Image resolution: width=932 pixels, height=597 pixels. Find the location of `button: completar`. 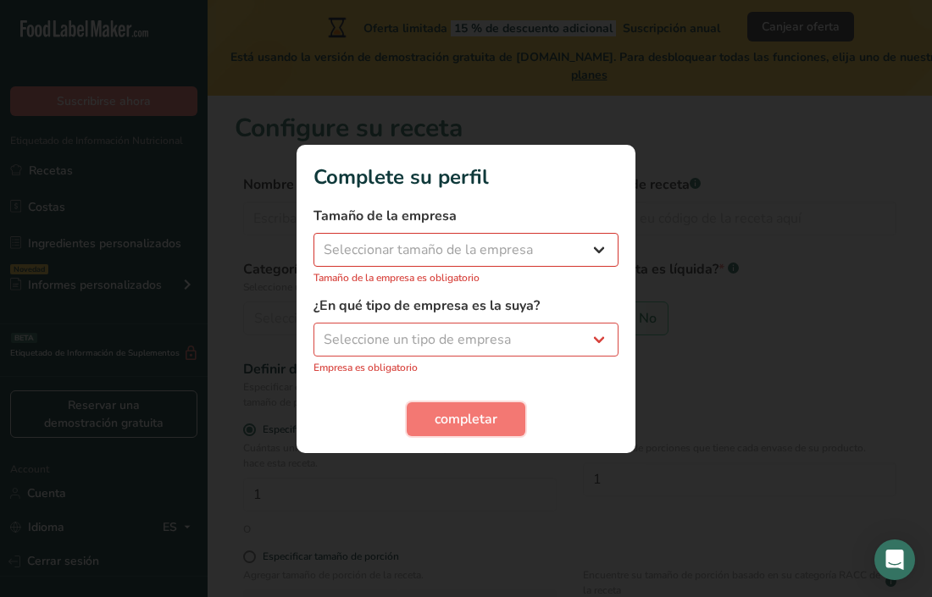

button: completar is located at coordinates (466, 420).